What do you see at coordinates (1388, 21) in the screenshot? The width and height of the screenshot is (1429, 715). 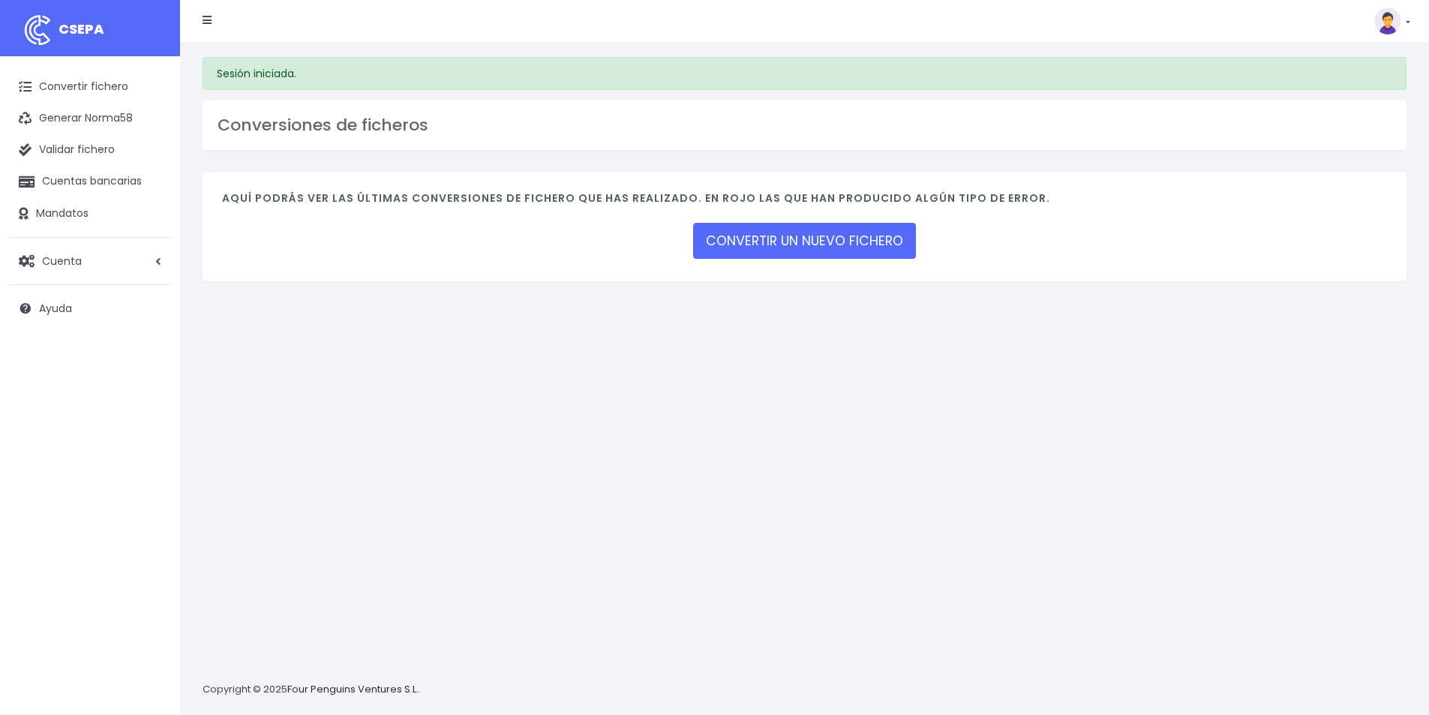 I see `img: profile` at bounding box center [1388, 21].